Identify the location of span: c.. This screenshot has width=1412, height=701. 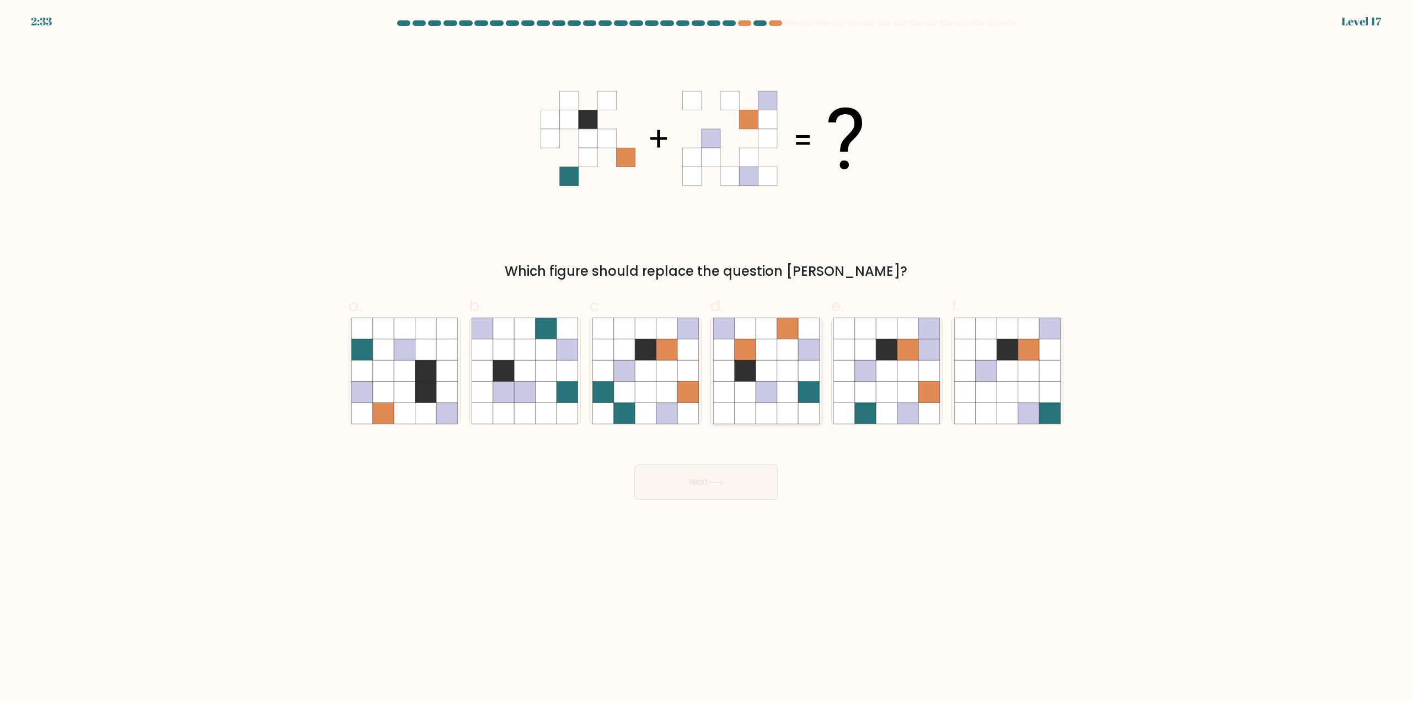
(596, 306).